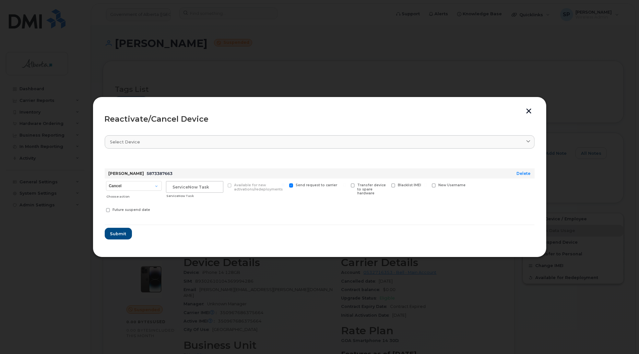 The width and height of the screenshot is (639, 354). What do you see at coordinates (426, 185) in the screenshot?
I see `input: New Username` at bounding box center [426, 185].